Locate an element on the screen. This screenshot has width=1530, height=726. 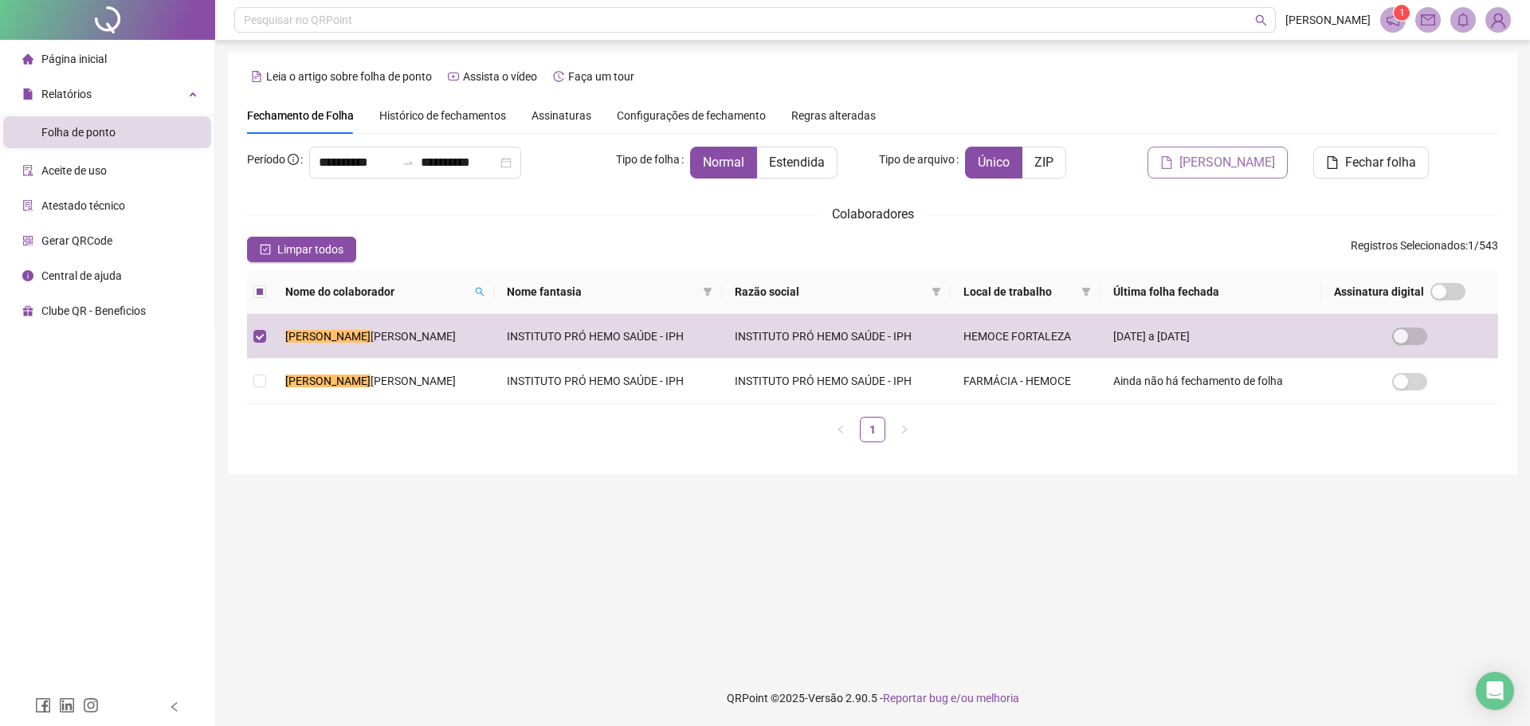
span: Fechar folha is located at coordinates (1380, 163).